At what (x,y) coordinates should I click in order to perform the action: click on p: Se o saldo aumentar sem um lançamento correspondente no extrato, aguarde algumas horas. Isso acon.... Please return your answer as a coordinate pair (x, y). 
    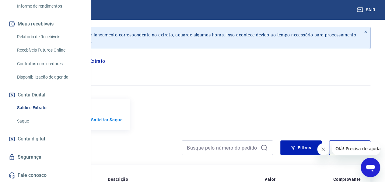
    Looking at the image, I should click on (194, 38).